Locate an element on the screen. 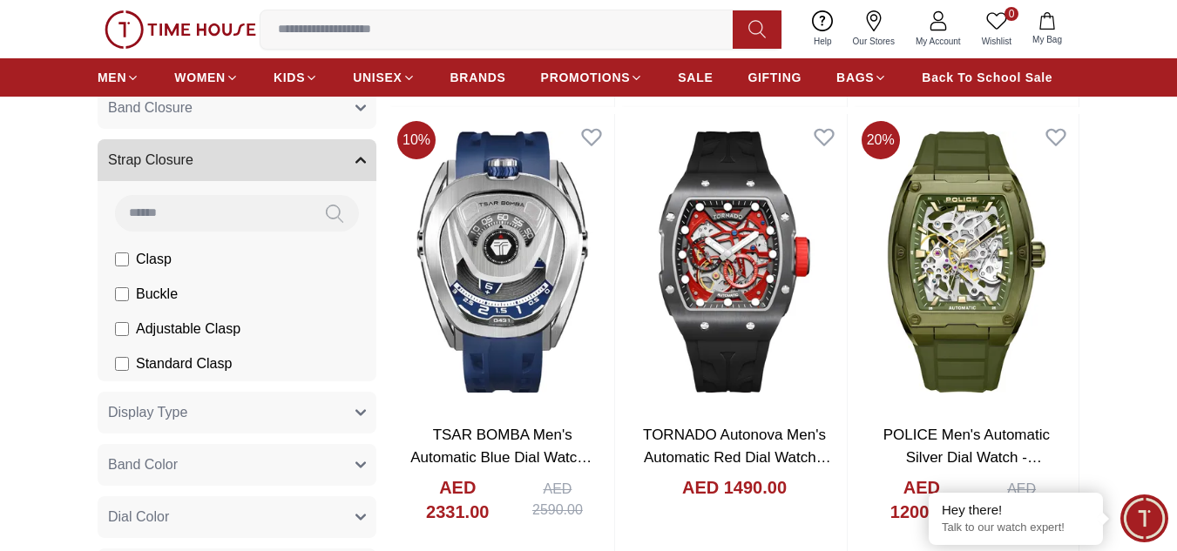  span: KIDS is located at coordinates (289, 78).